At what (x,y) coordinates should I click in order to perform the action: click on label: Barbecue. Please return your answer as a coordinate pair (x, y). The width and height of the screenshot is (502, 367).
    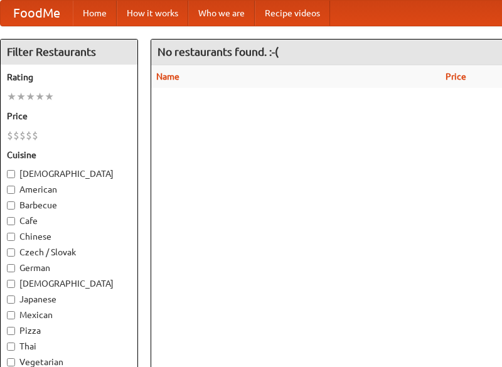
    Looking at the image, I should click on (69, 205).